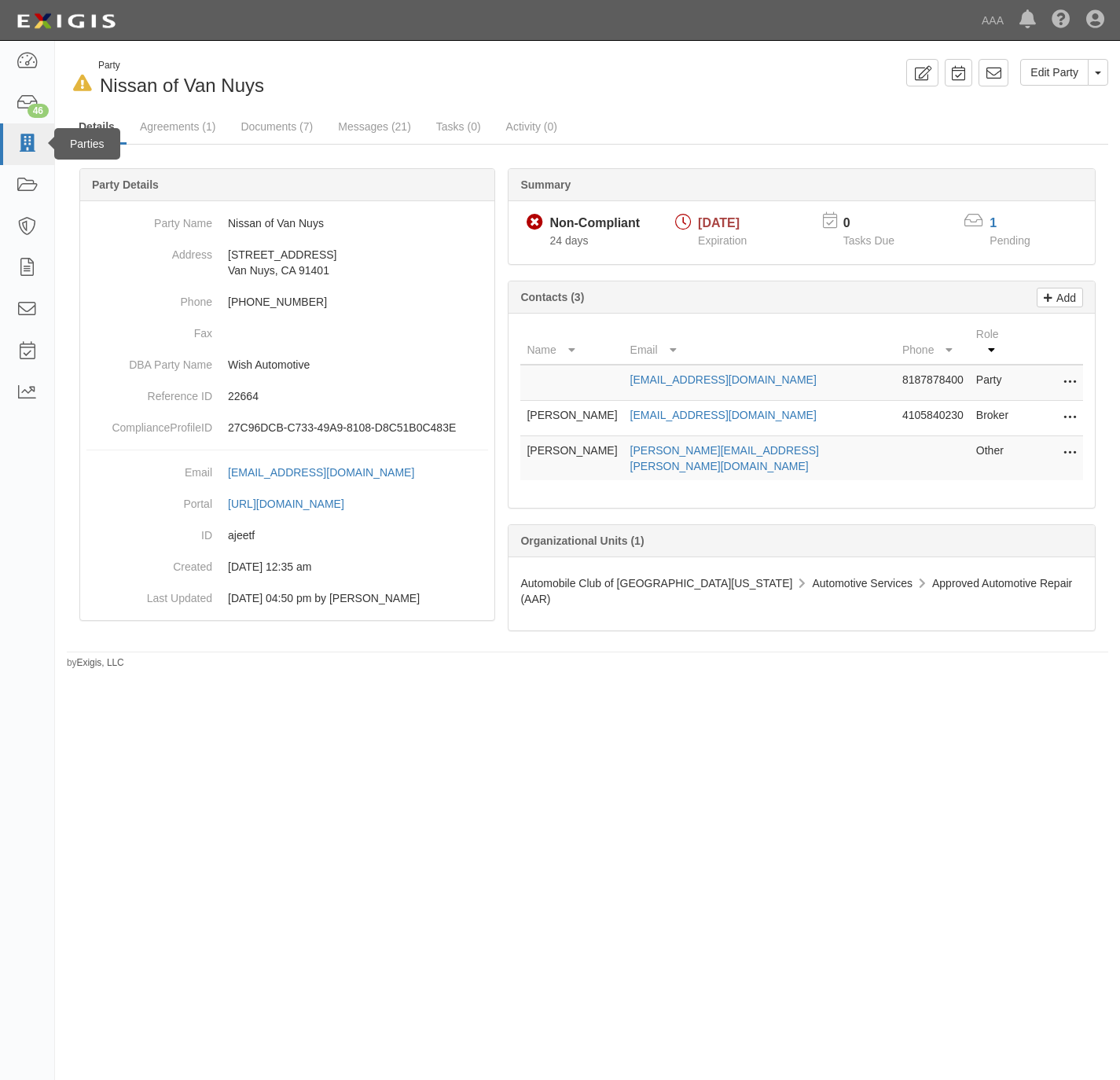 The width and height of the screenshot is (1120, 1080). I want to click on dd: Nissan of Van Nuys, so click(287, 224).